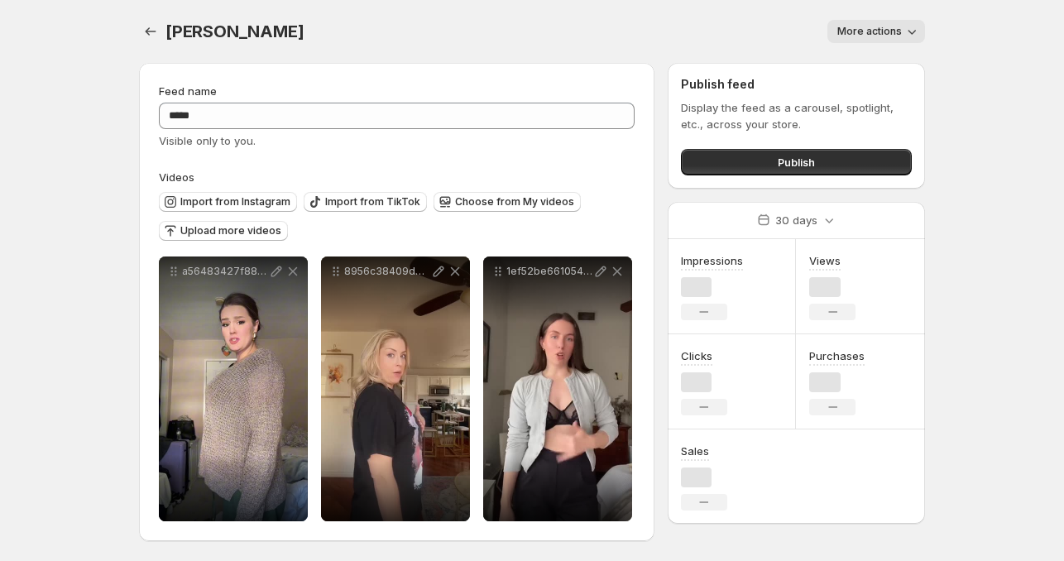 The width and height of the screenshot is (1064, 561). I want to click on span: Publish, so click(796, 162).